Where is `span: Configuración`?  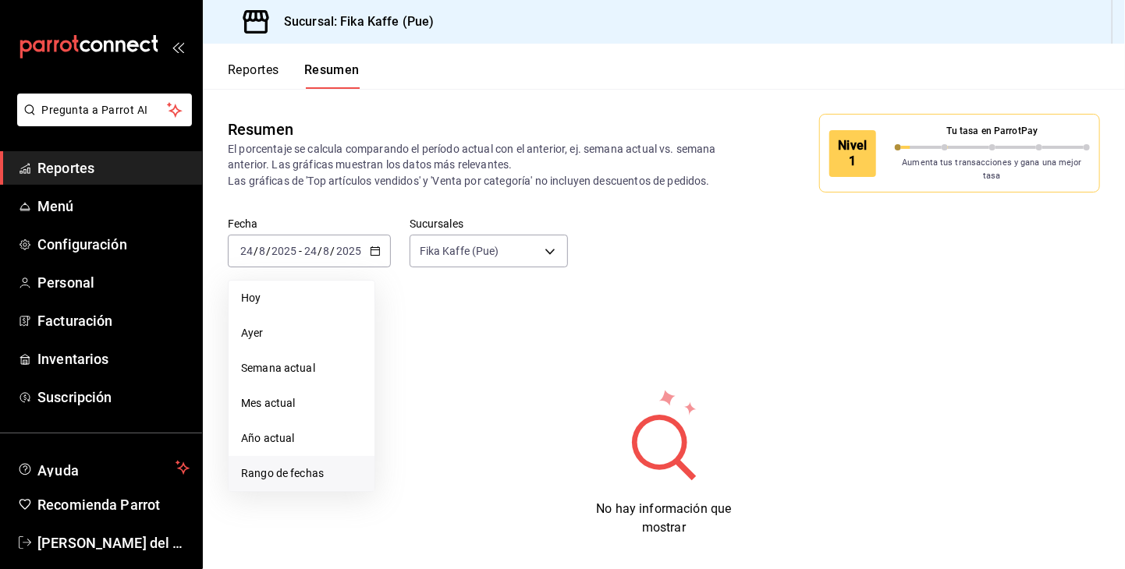 span: Configuración is located at coordinates (113, 244).